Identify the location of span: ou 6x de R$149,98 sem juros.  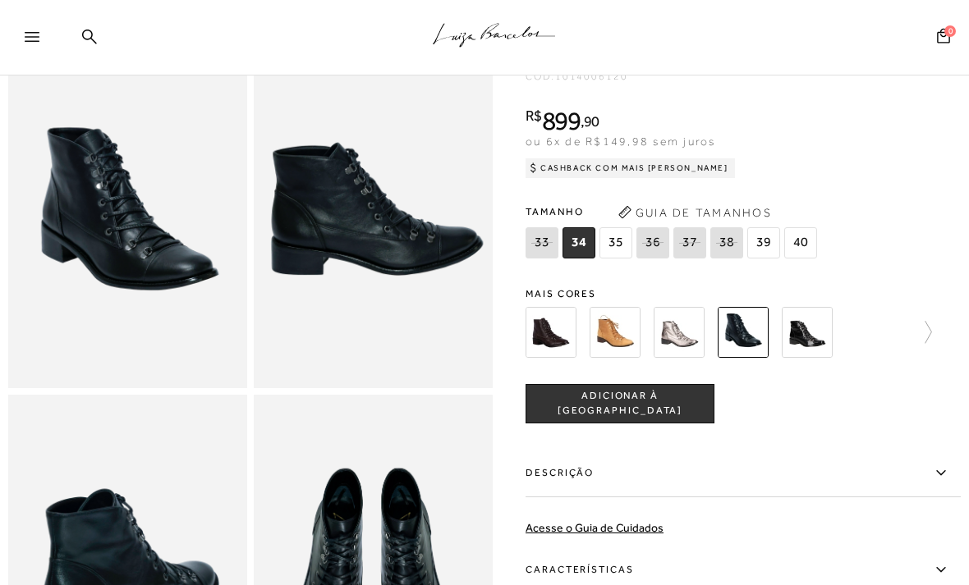
(620, 141).